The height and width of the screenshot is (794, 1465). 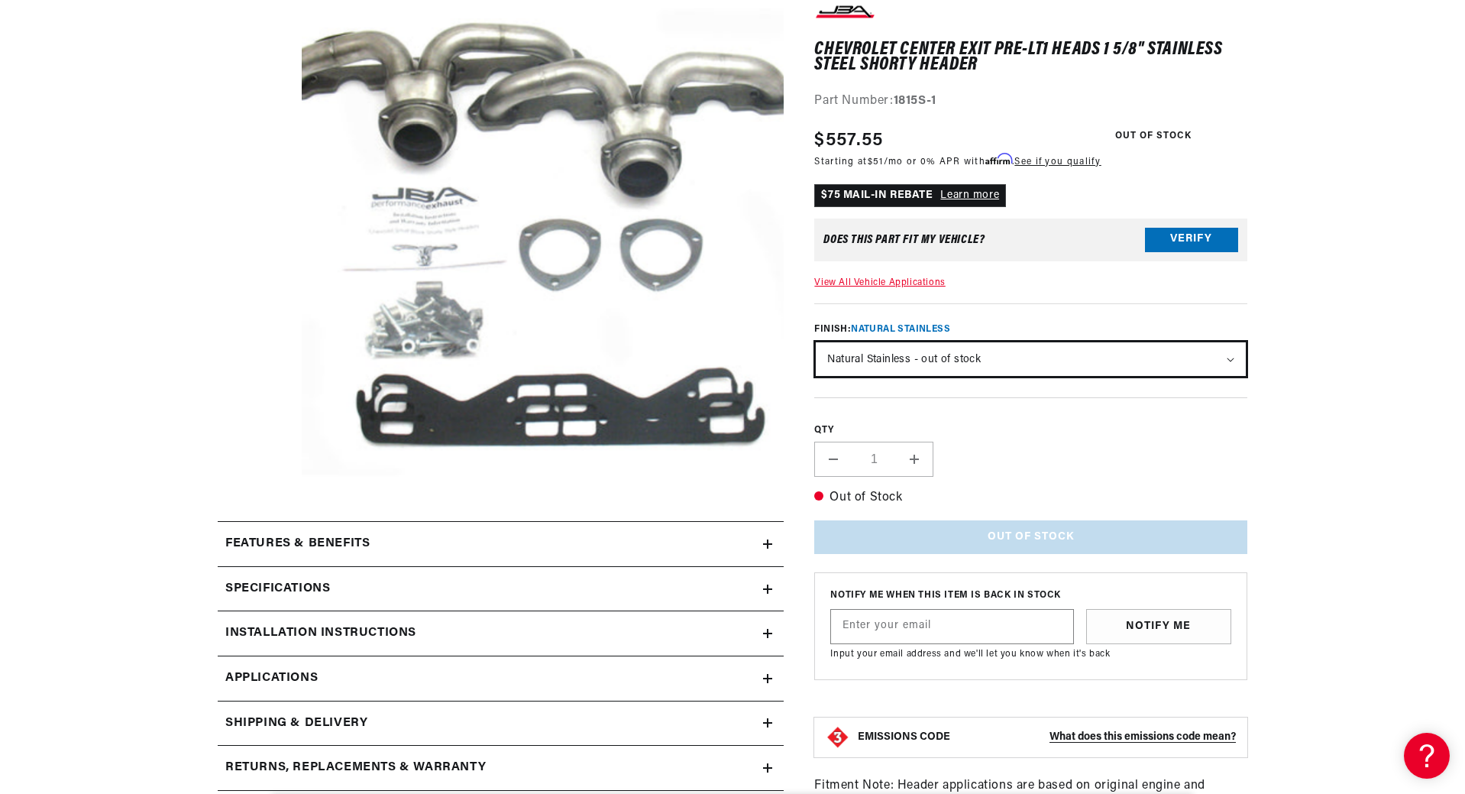 I want to click on button: Notify Me, so click(x=1159, y=626).